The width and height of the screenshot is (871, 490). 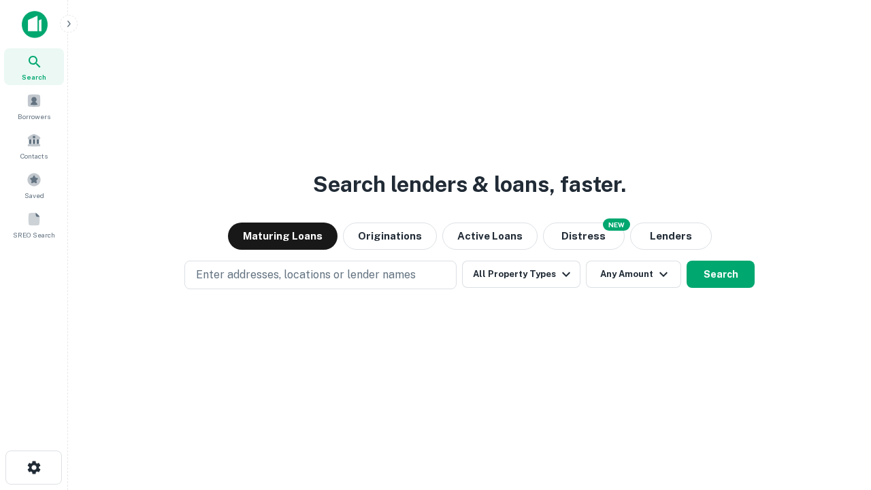 What do you see at coordinates (634, 274) in the screenshot?
I see `button: Any Amount` at bounding box center [634, 274].